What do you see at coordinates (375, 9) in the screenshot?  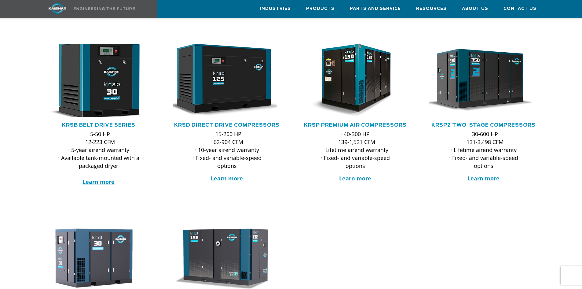 I see `span: Parts and Service` at bounding box center [375, 9].